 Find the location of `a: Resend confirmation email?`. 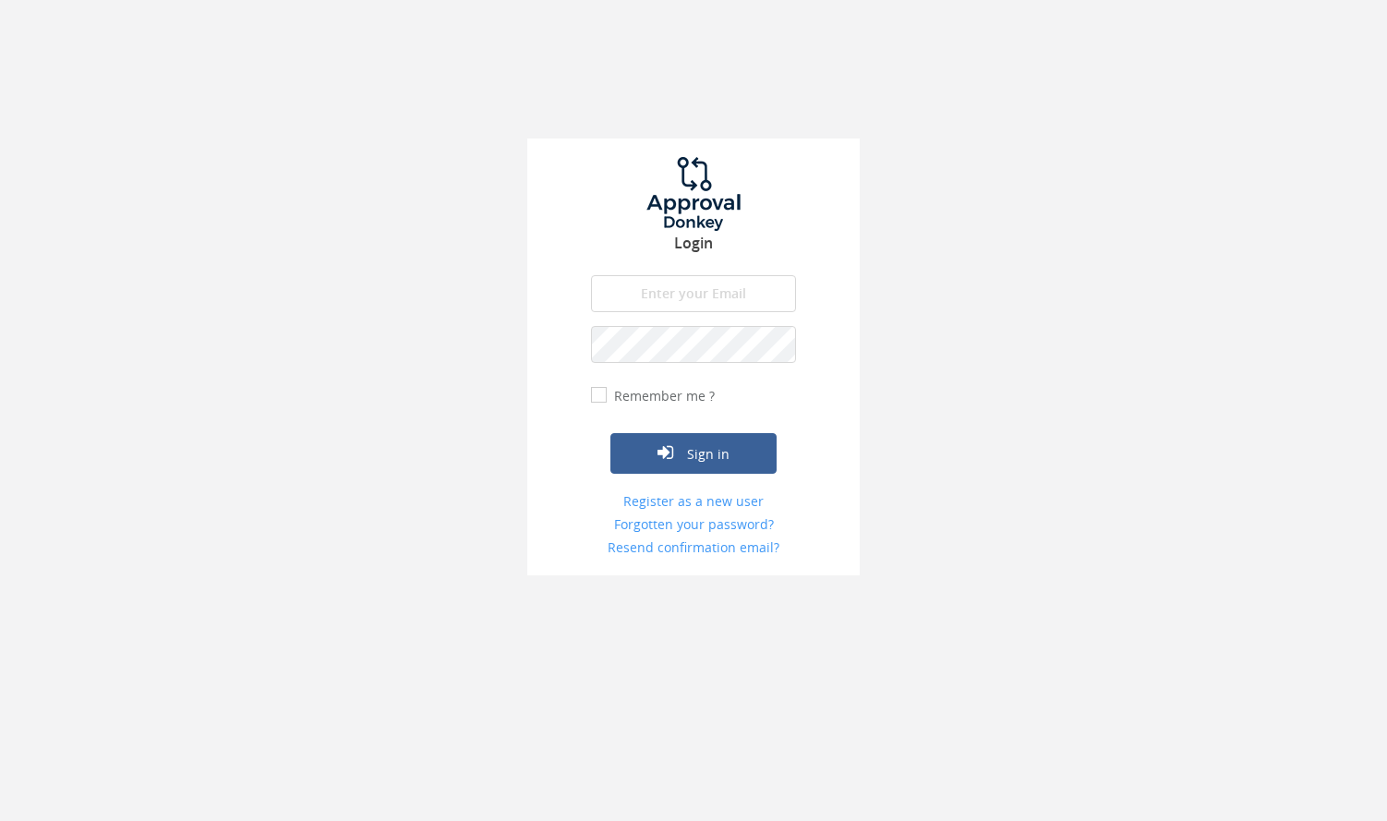

a: Resend confirmation email? is located at coordinates (693, 547).